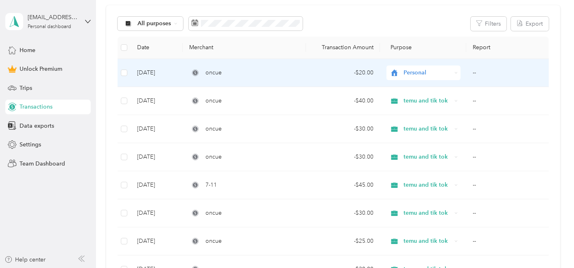 The image size is (574, 268). Describe the element at coordinates (36, 107) in the screenshot. I see `span: Transactions` at that location.